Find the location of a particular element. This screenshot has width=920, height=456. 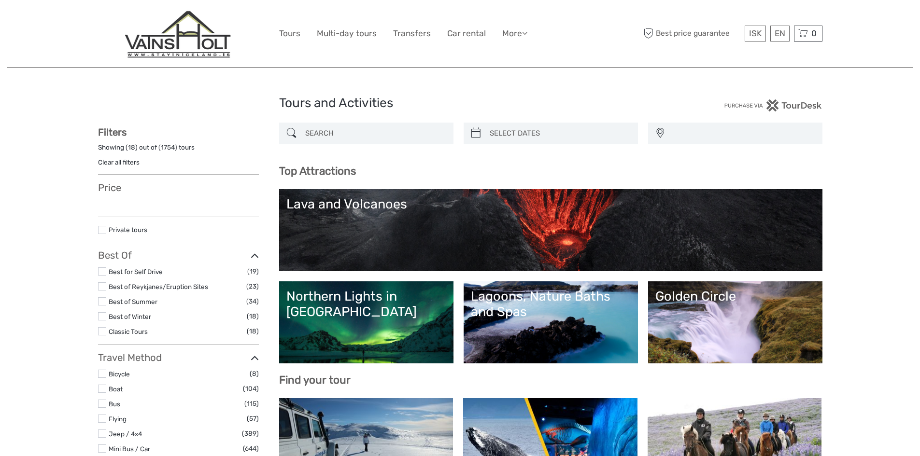

a: Best of Reykjanes/Eruption Sites is located at coordinates (158, 287).